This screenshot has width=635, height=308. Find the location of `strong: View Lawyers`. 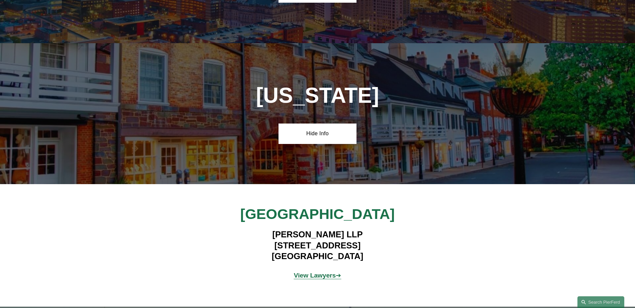

strong: View Lawyers is located at coordinates (315, 275).